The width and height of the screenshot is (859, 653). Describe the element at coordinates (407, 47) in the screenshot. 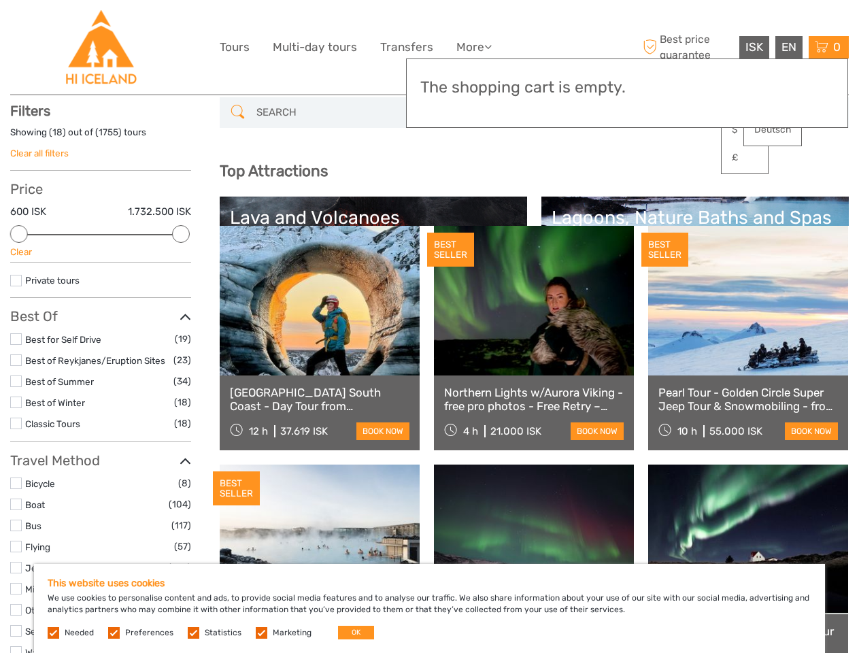

I see `a: Transfers` at that location.